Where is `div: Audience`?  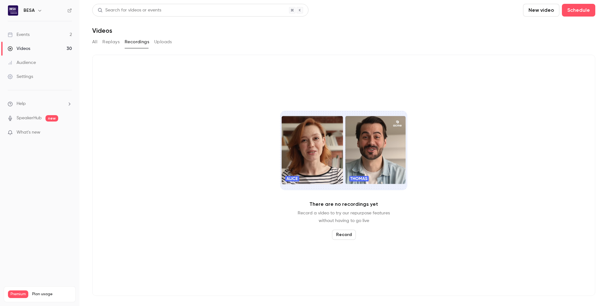 div: Audience is located at coordinates (22, 63).